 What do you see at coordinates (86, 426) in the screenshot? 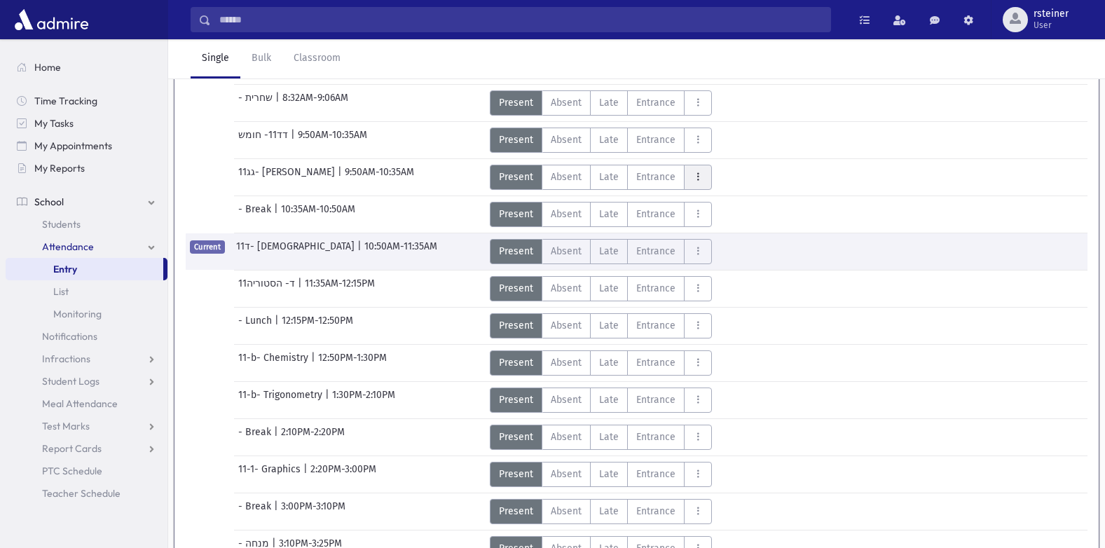
I see `a: Test Marks` at bounding box center [86, 426].